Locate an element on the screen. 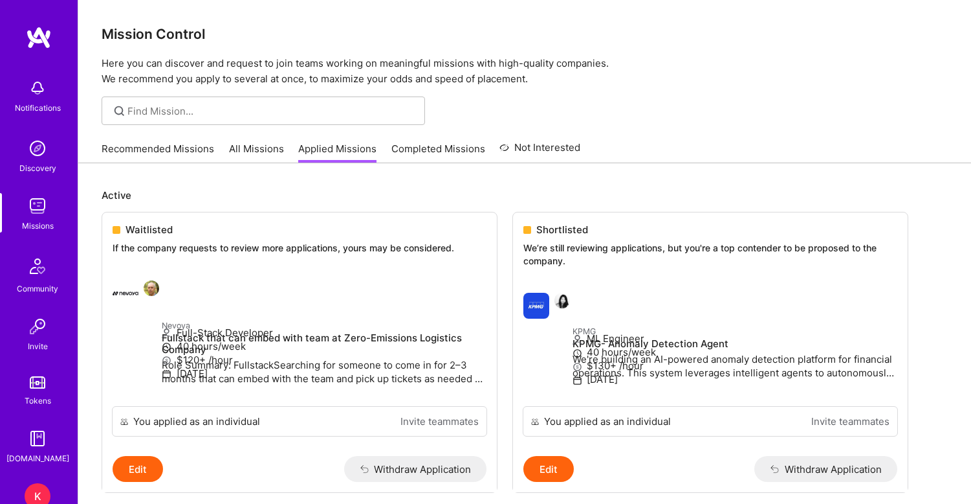 This screenshot has width=971, height=504. div: Missions is located at coordinates (38, 225).